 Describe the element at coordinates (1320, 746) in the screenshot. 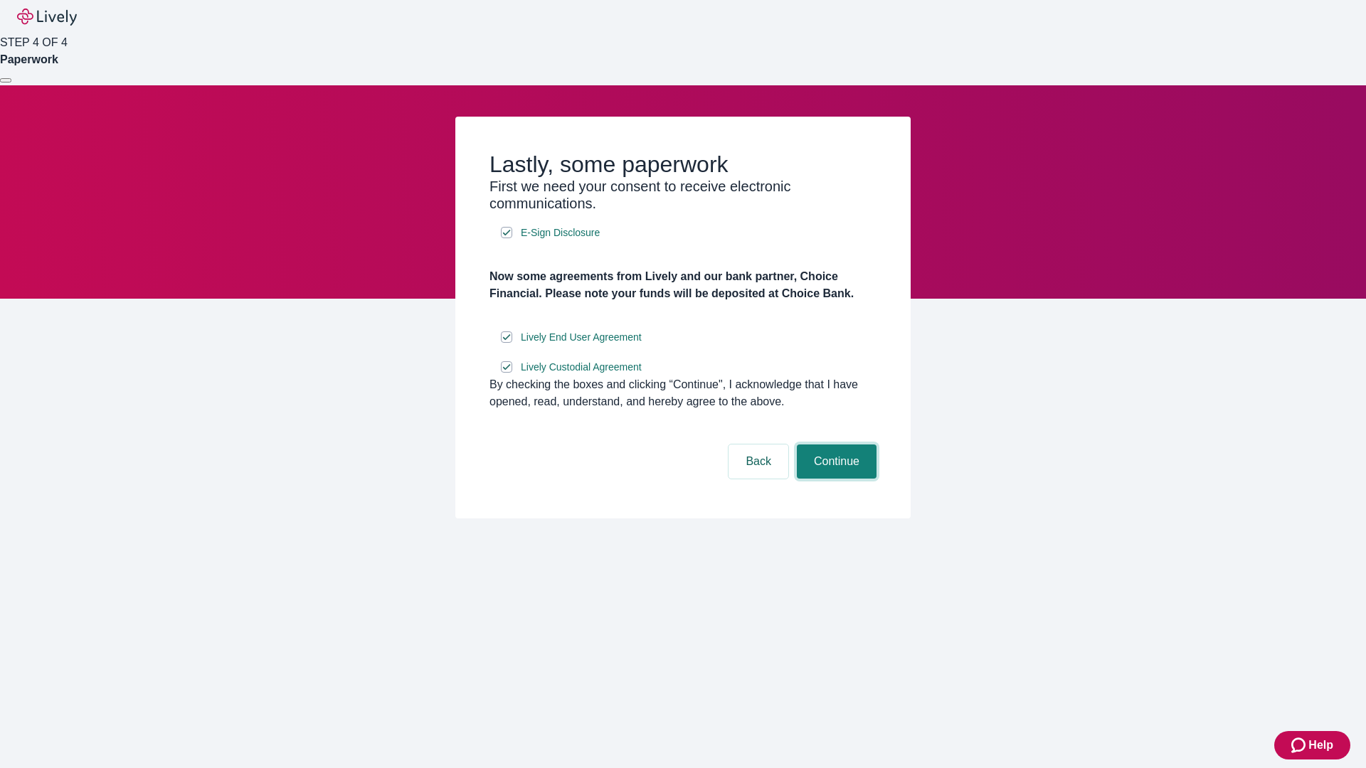

I see `span: Help` at that location.